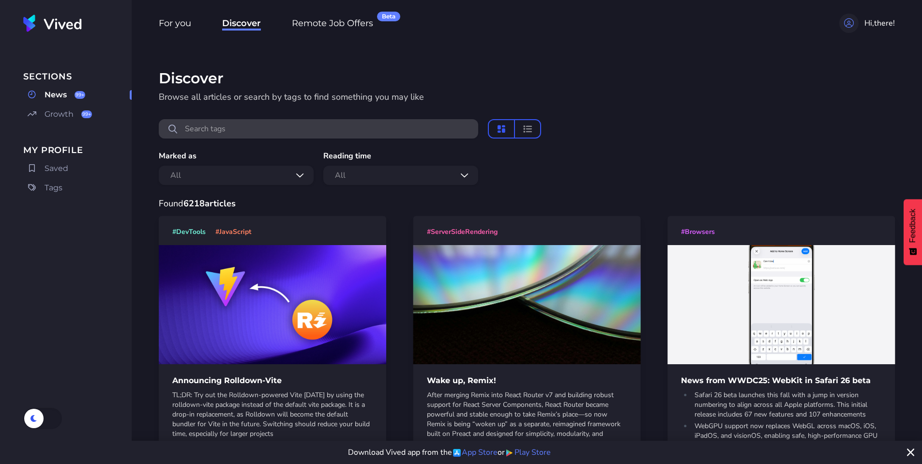 The image size is (922, 464). Describe the element at coordinates (77, 150) in the screenshot. I see `span: My Profile` at that location.